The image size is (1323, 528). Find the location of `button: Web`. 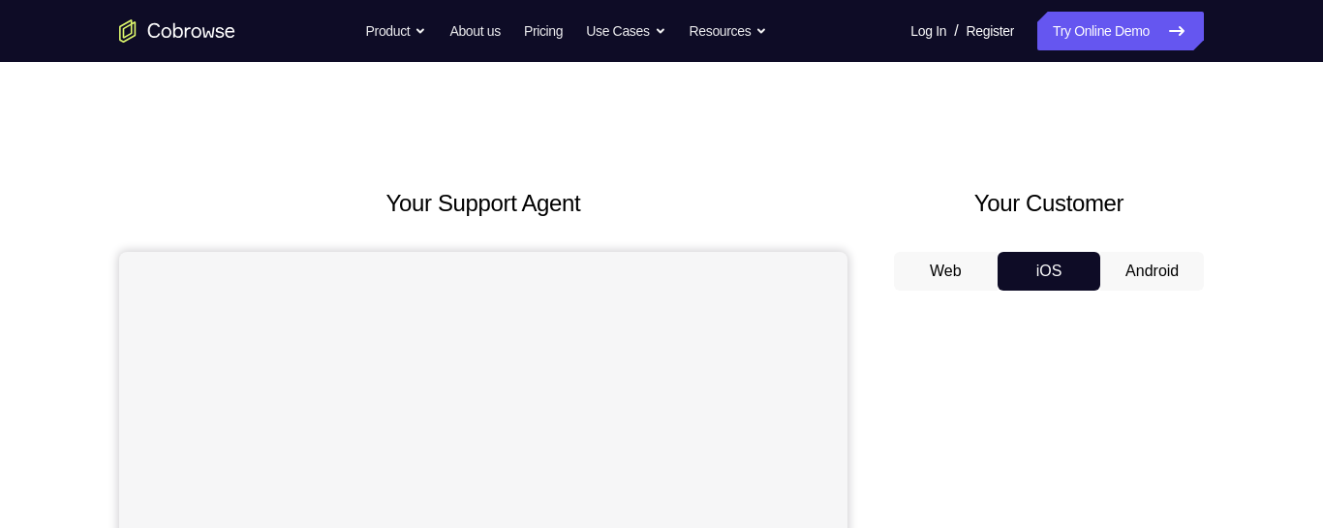

button: Web is located at coordinates (945, 271).